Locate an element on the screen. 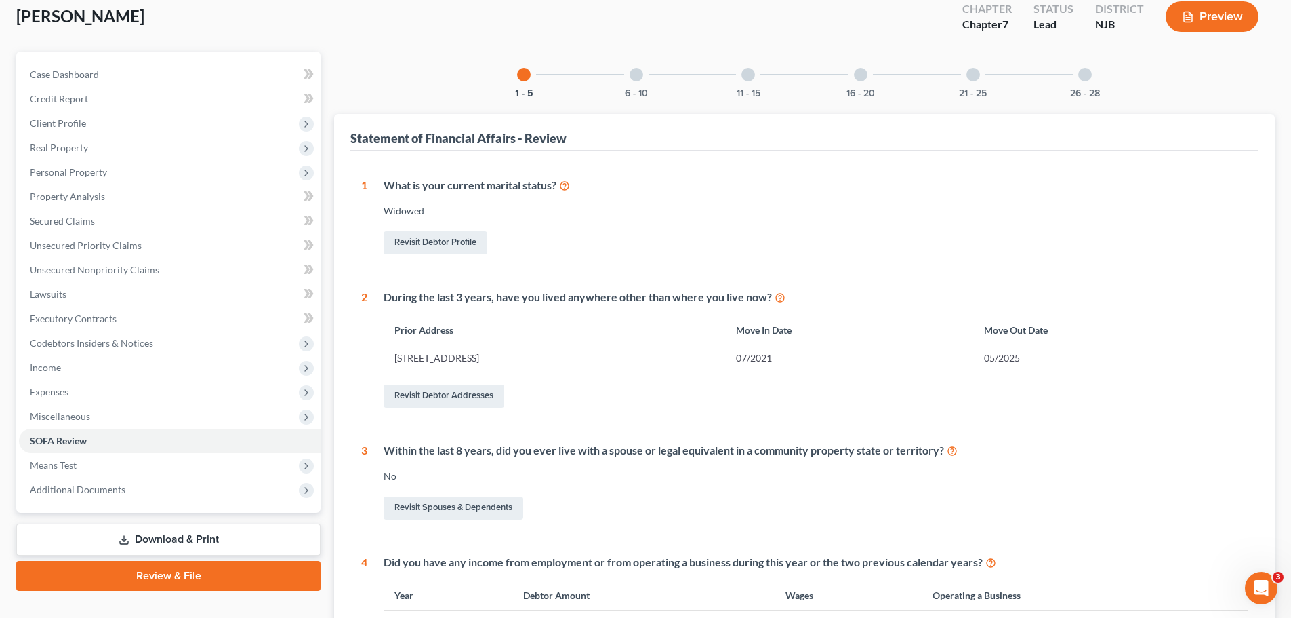  div: 2 is located at coordinates (364, 350).